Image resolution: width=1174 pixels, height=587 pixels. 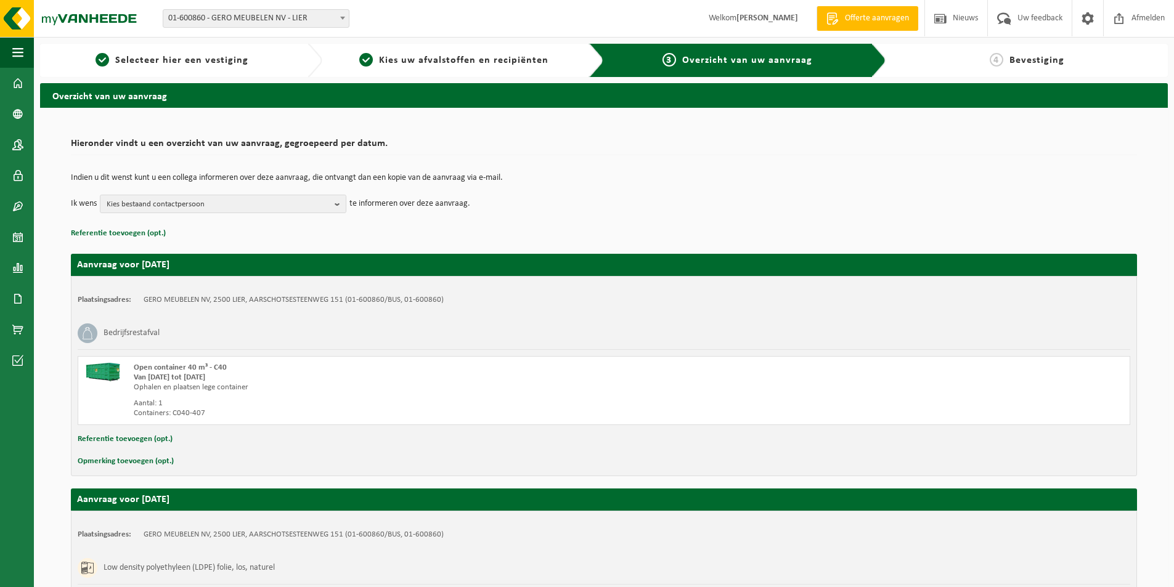 What do you see at coordinates (223, 204) in the screenshot?
I see `button: Kies bestaand contactpersoon` at bounding box center [223, 204].